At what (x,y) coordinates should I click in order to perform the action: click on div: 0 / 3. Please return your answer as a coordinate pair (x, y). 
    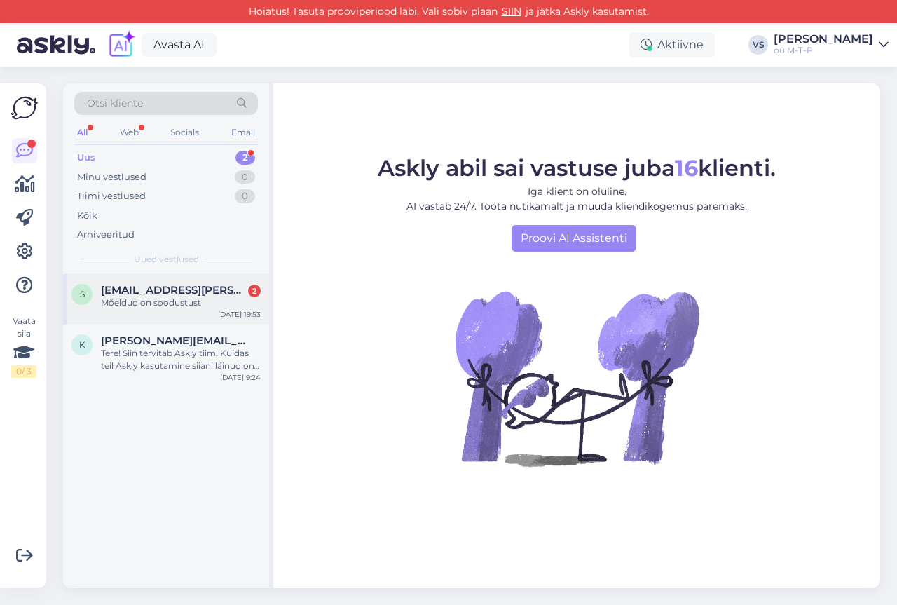
    Looking at the image, I should click on (24, 371).